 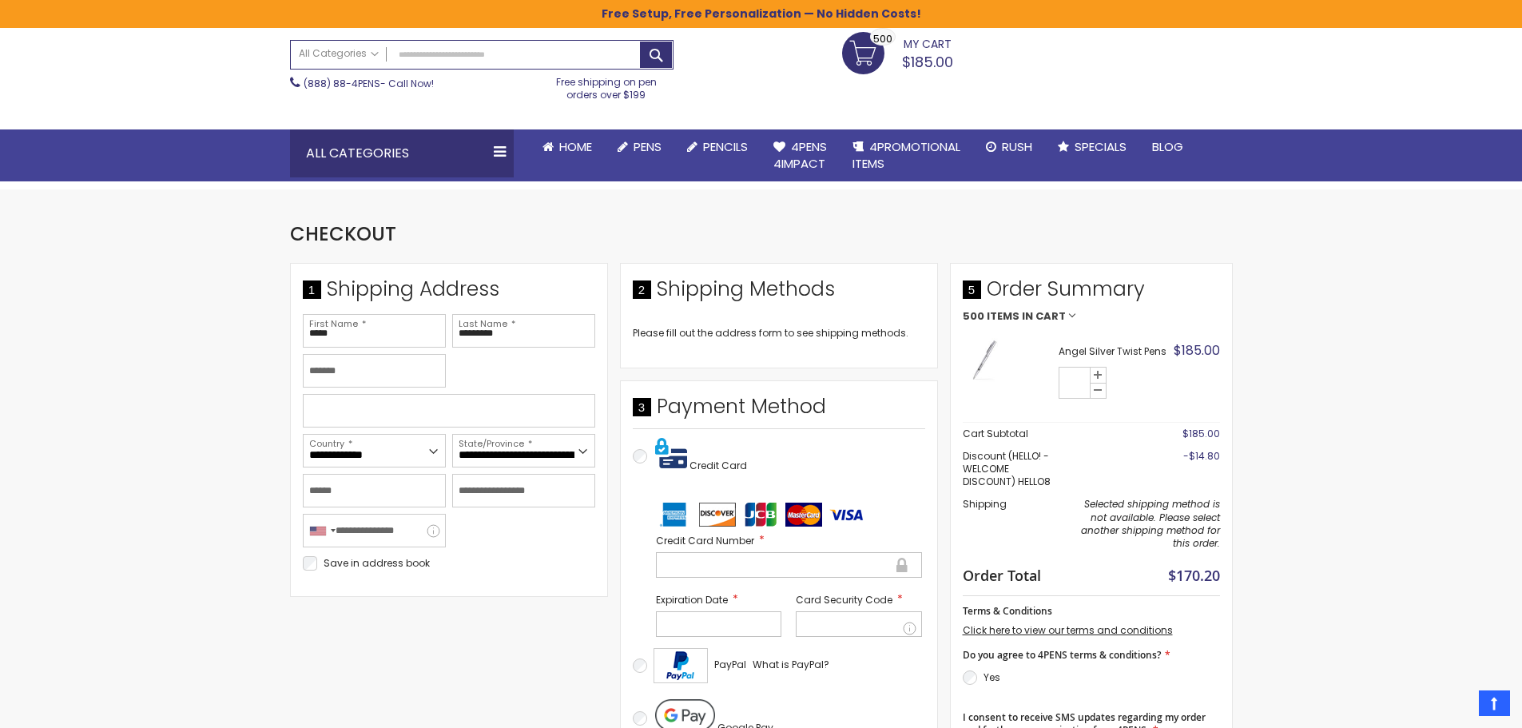 What do you see at coordinates (1167, 146) in the screenshot?
I see `span: Blog` at bounding box center [1167, 146].